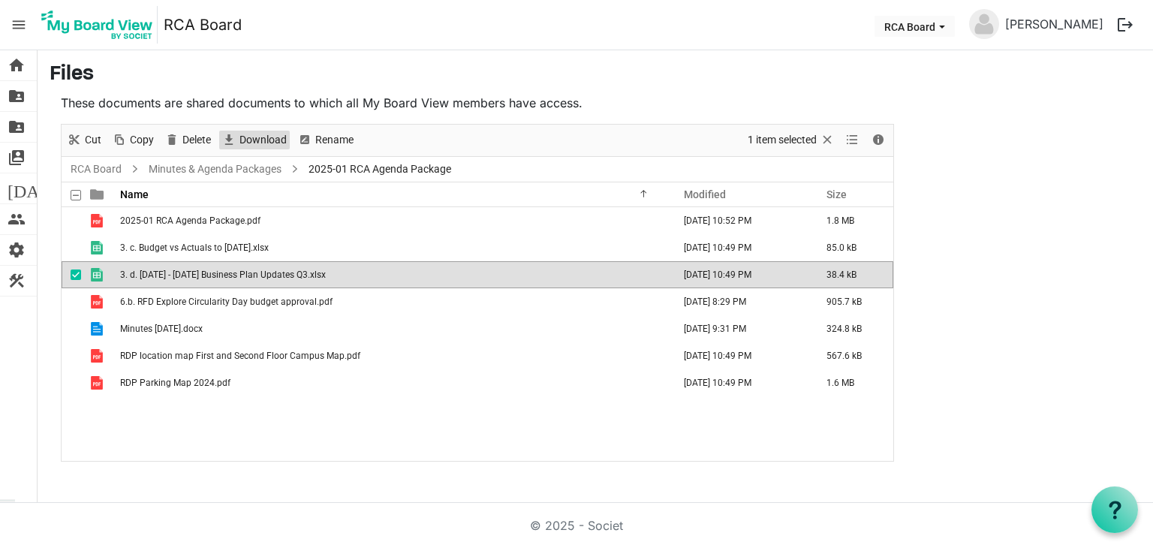  Describe the element at coordinates (852, 329) in the screenshot. I see `td: 324.8 kB is template cell column header Size` at that location.